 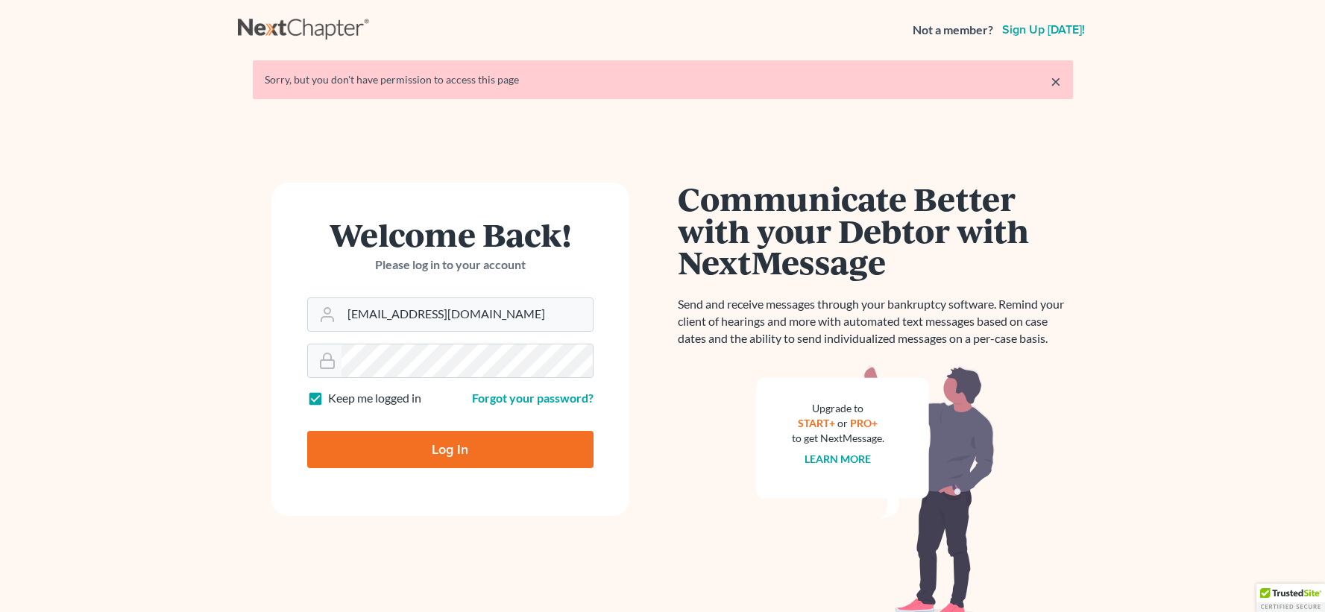 I want to click on div: TrustedSite Certified, so click(x=1290, y=598).